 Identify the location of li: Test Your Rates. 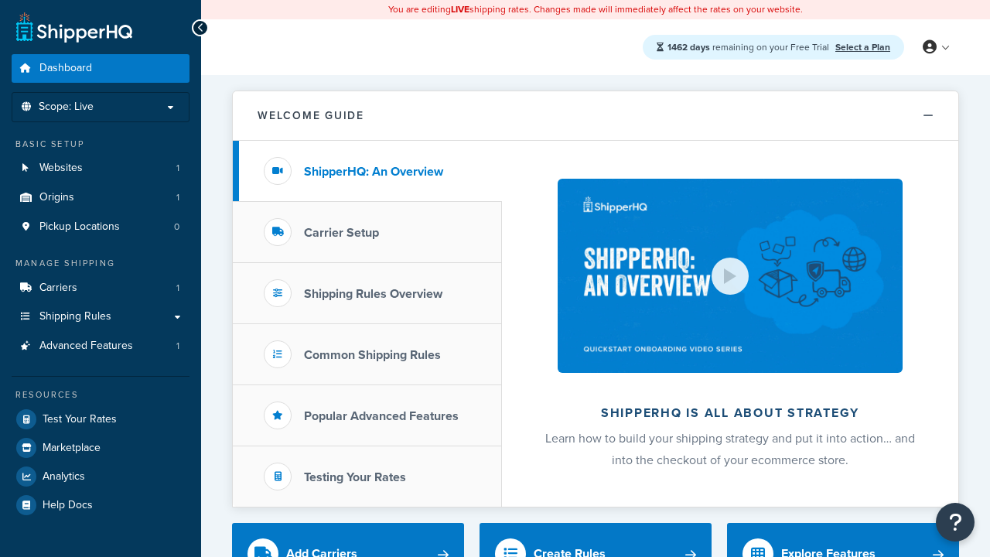
(101, 419).